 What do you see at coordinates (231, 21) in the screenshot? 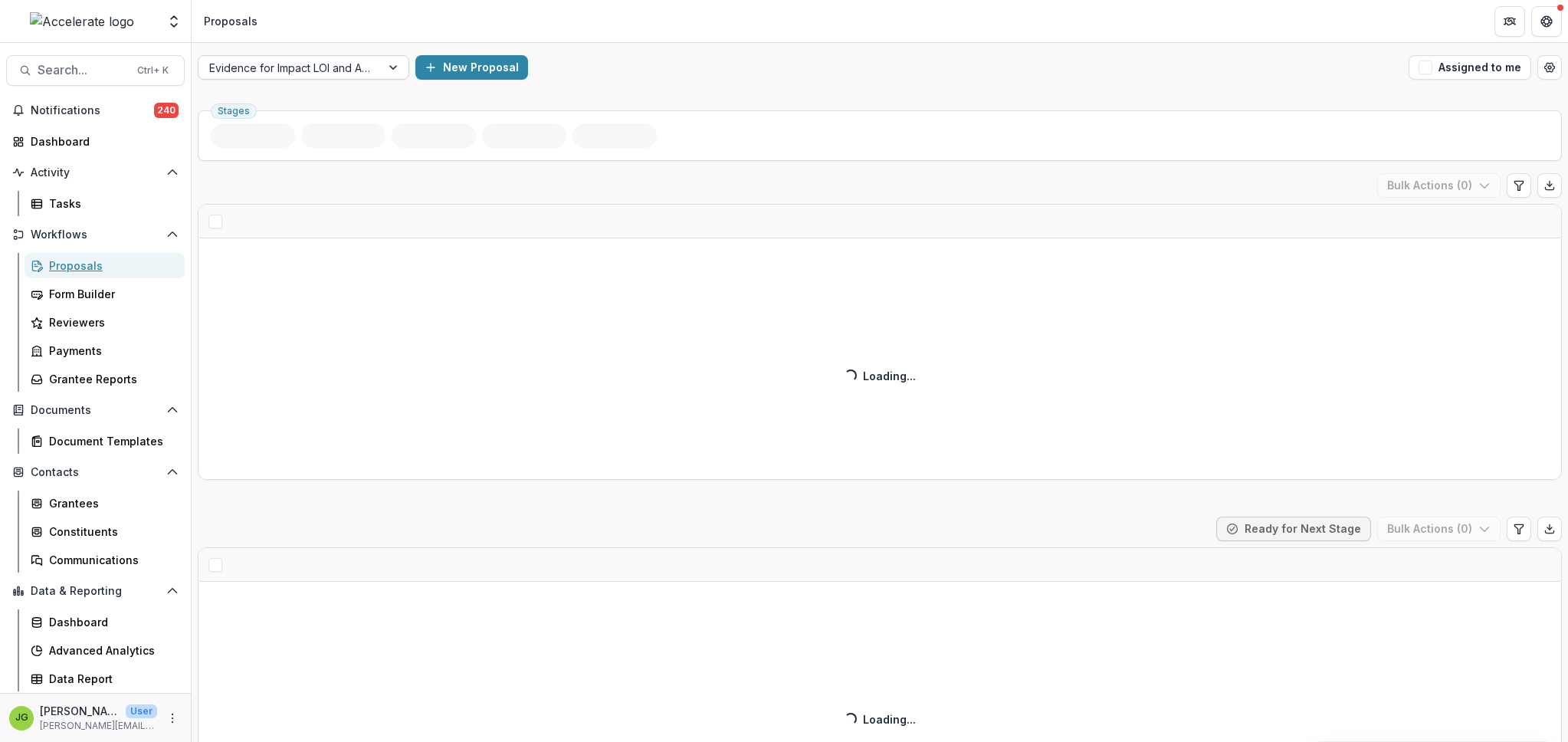
I see `nav: breadcrumb` at bounding box center [231, 21].